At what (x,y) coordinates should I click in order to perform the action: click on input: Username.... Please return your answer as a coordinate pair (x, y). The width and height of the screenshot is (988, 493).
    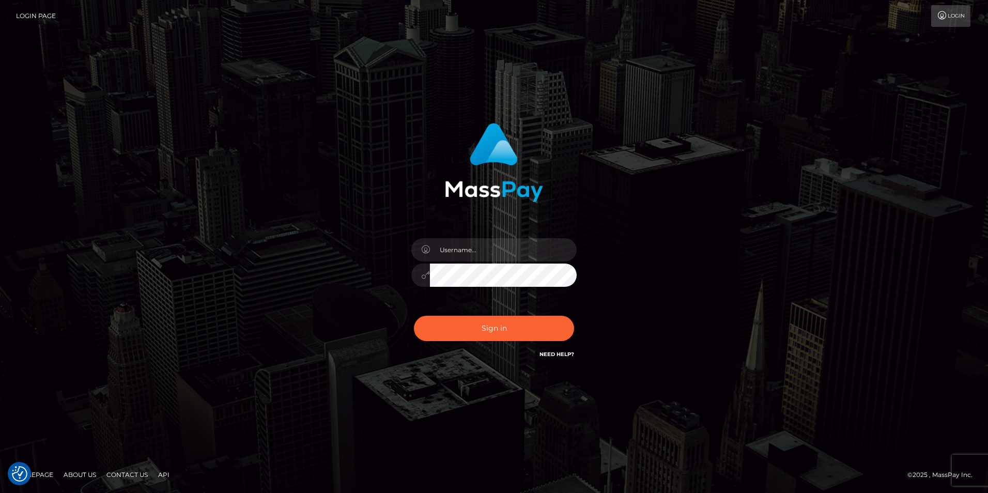
    Looking at the image, I should click on (504, 250).